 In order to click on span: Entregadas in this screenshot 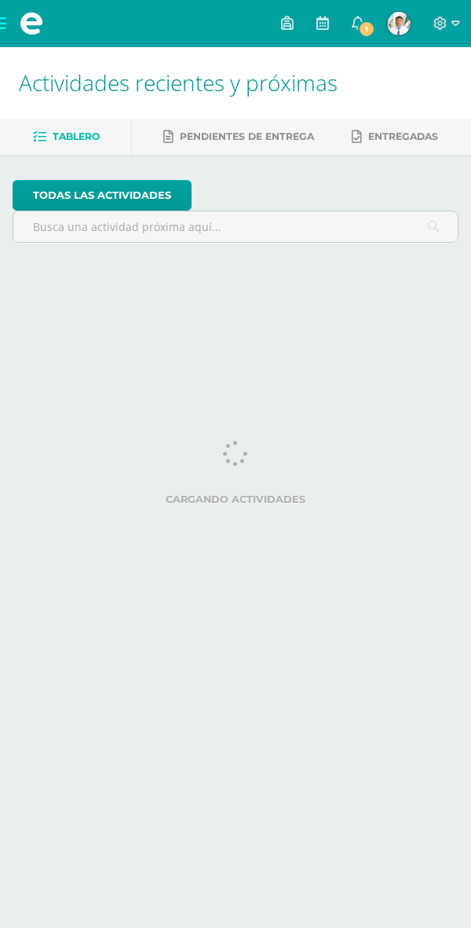, I will do `click(403, 136)`.